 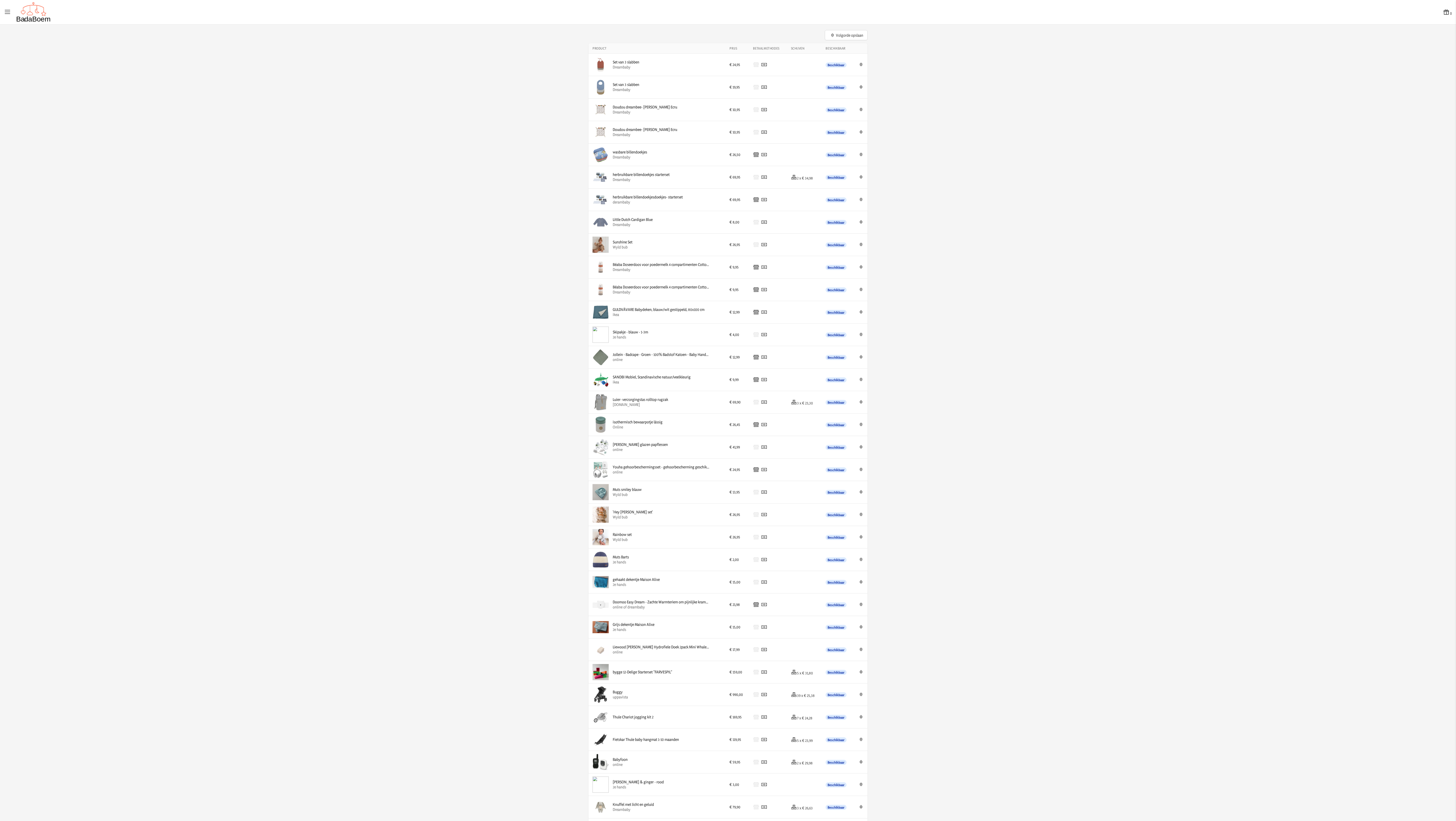 I want to click on div: derambaby, so click(x=647, y=202).